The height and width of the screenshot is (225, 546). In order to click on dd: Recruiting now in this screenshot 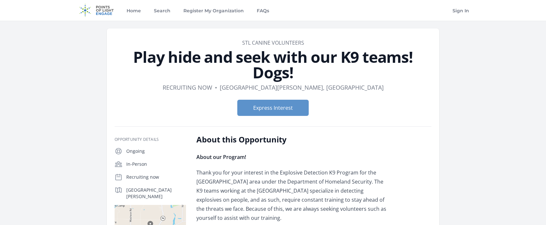, I will do `click(187, 88)`.